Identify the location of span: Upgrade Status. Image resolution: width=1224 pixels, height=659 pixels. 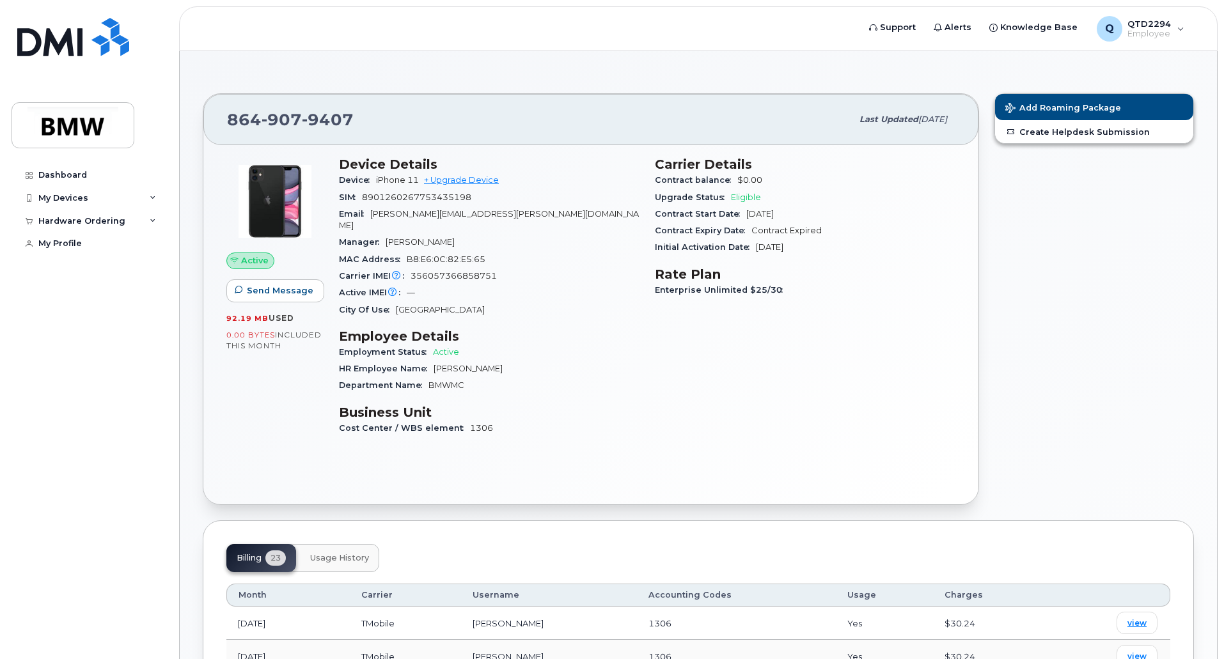
(692, 197).